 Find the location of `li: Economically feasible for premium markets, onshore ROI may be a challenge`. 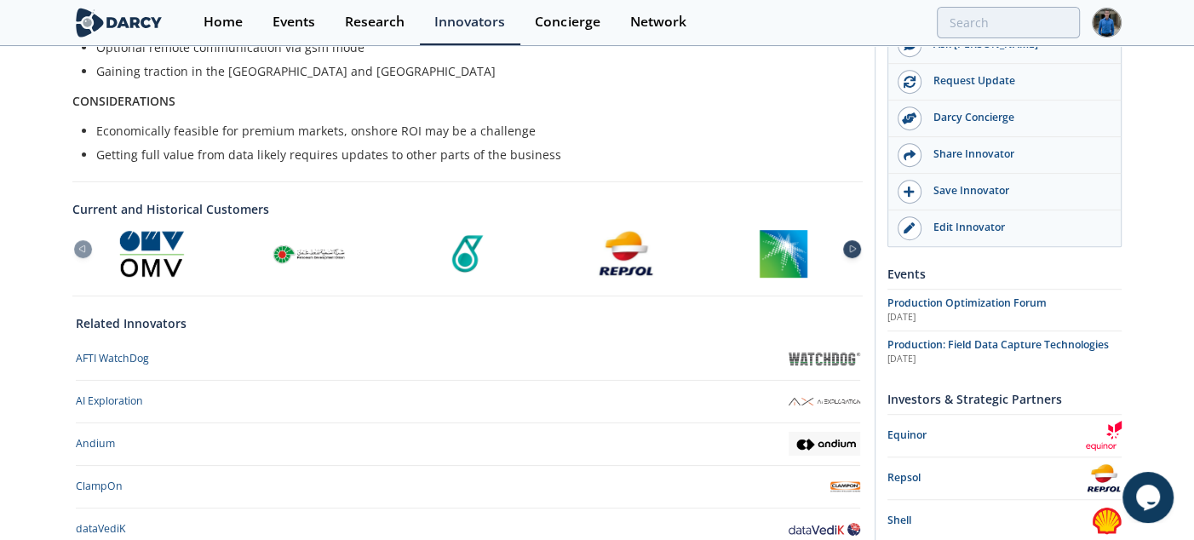

li: Economically feasible for premium markets, onshore ROI may be a challenge is located at coordinates (474, 130).